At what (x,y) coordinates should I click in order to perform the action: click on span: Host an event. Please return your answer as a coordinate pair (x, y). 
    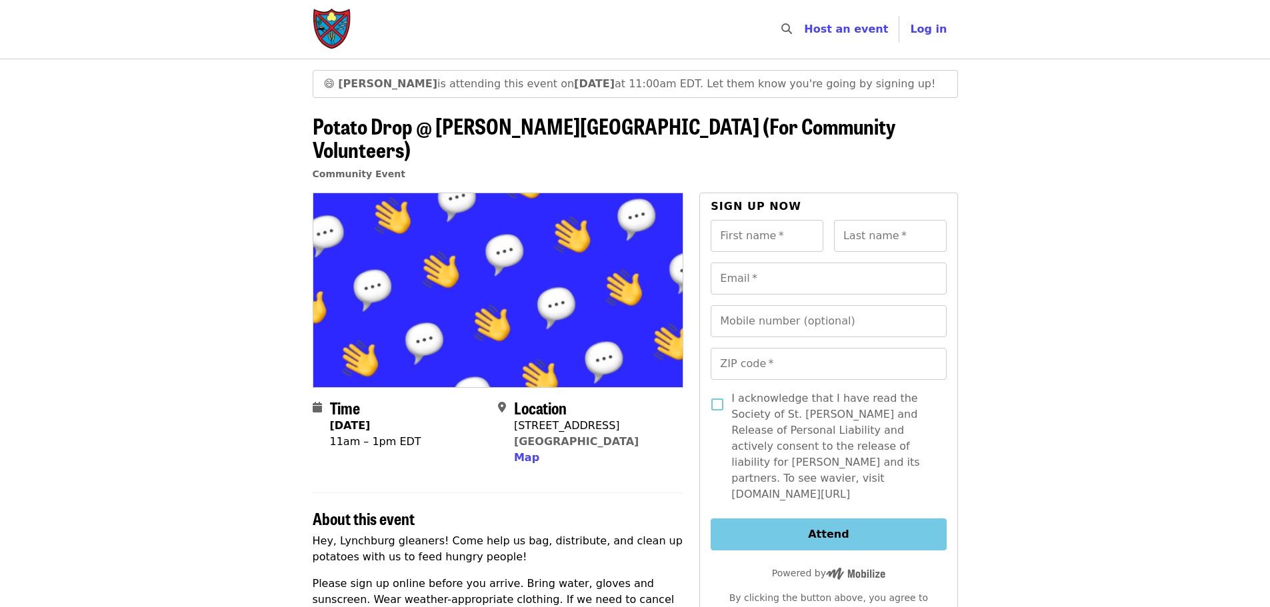
    Looking at the image, I should click on (846, 29).